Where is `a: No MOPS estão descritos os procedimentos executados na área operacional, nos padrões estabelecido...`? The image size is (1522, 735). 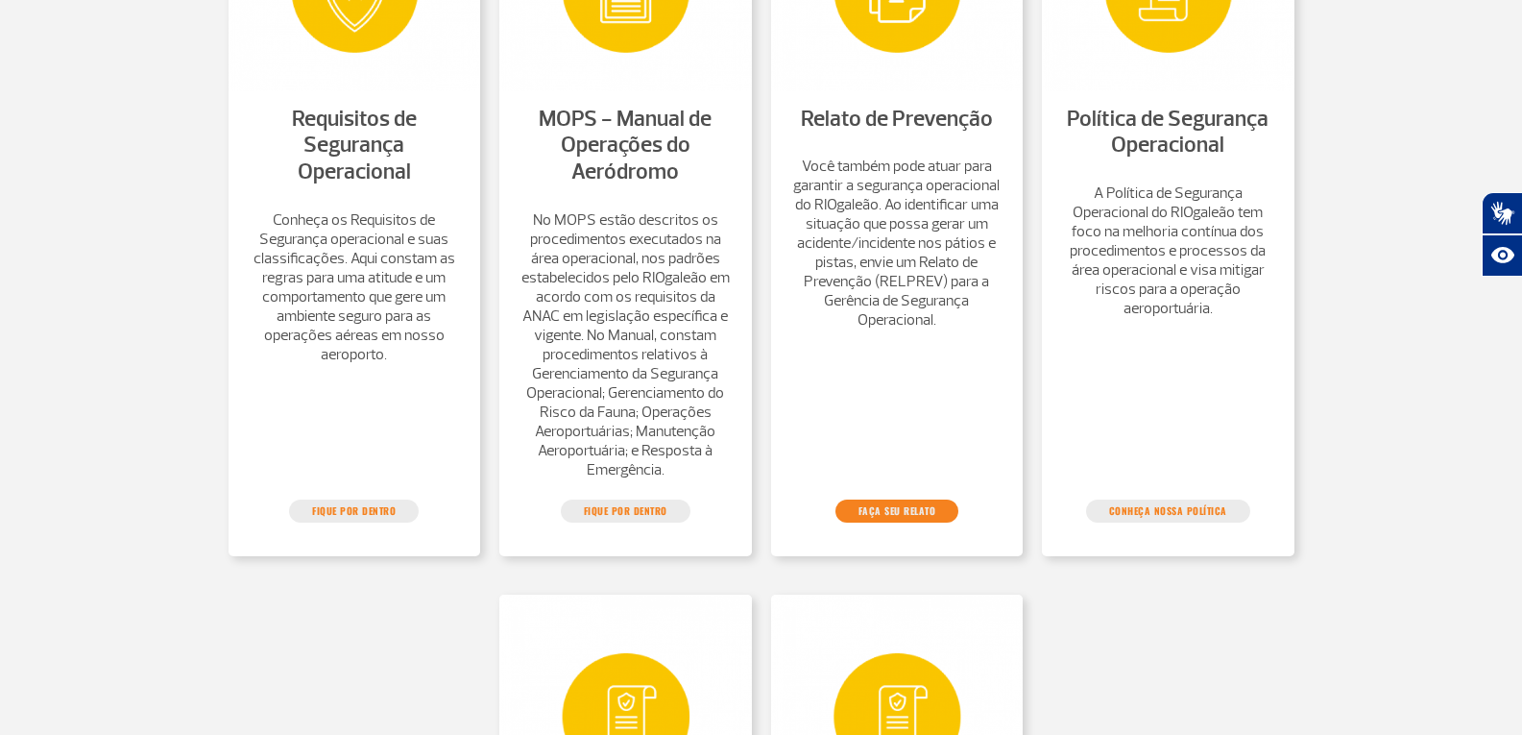
a: No MOPS estão descritos os procedimentos executados na área operacional, nos padrões estabelecido... is located at coordinates (625, 345).